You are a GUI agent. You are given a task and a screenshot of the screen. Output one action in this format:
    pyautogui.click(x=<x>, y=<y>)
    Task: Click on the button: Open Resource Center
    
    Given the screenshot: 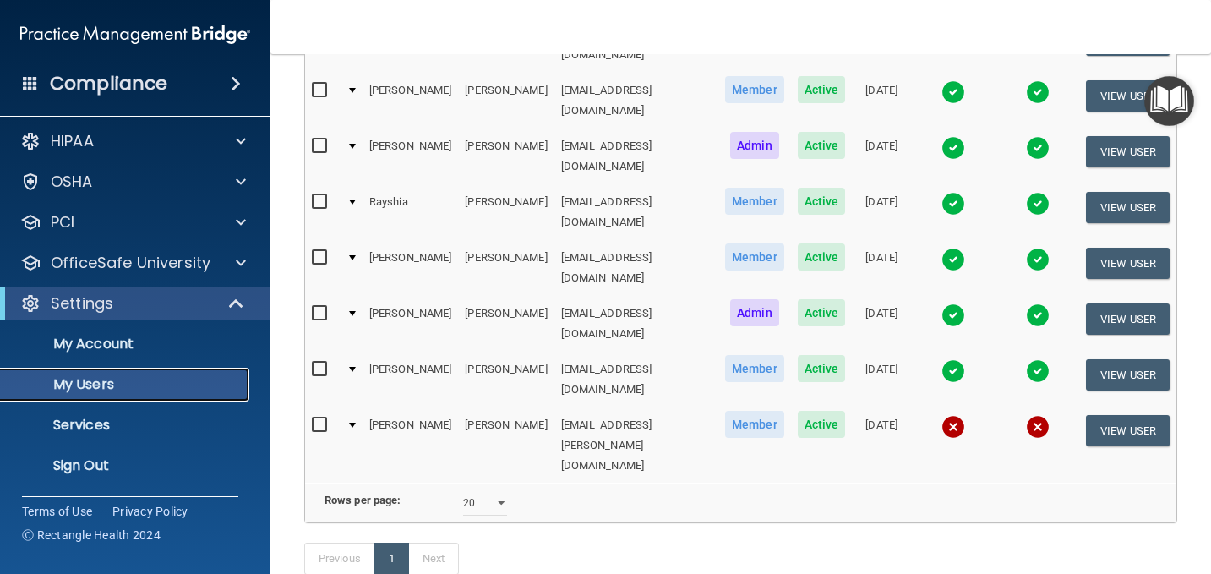 What is the action you would take?
    pyautogui.click(x=1169, y=101)
    